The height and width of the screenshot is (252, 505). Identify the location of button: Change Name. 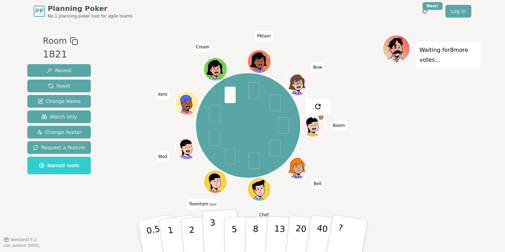
(59, 101).